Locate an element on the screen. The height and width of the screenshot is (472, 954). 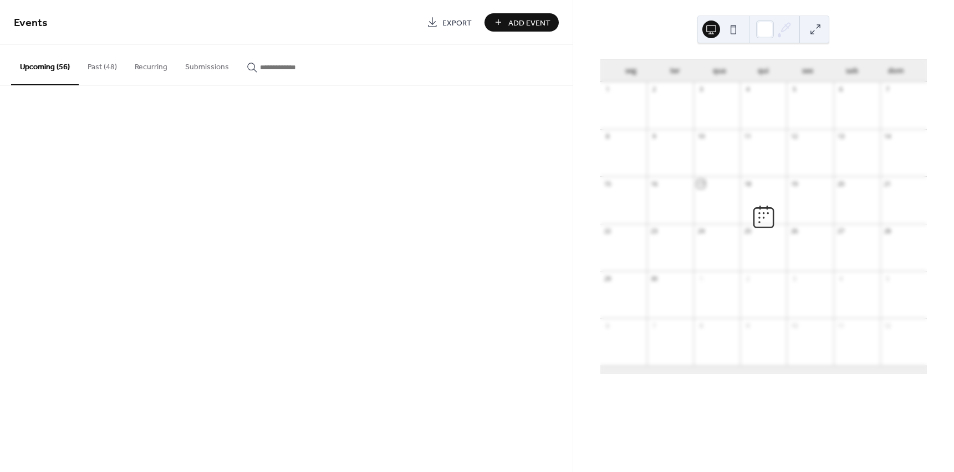
button: Upcoming (56) is located at coordinates (45, 65).